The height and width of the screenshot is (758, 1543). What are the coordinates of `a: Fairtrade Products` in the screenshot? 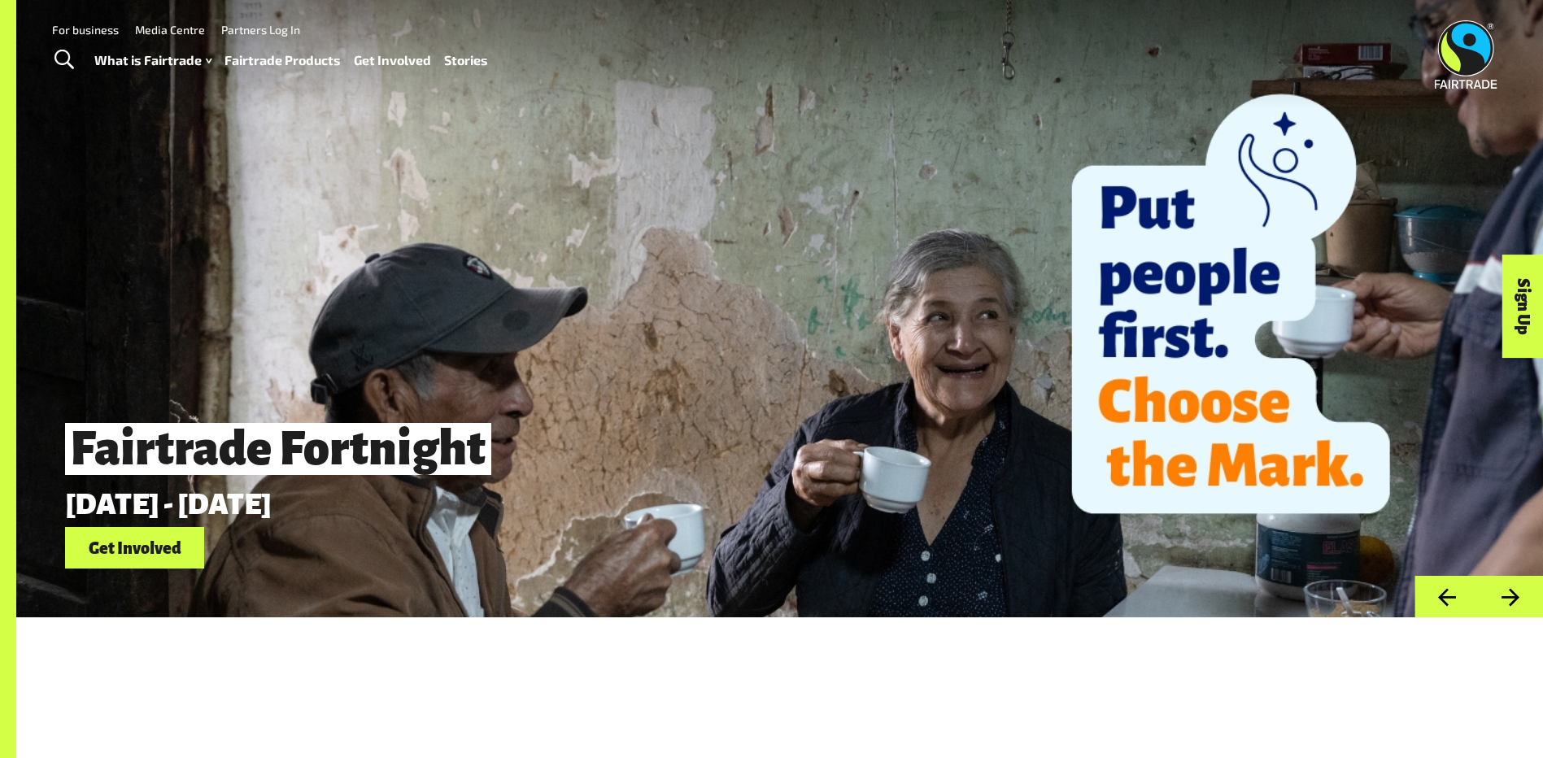 It's located at (282, 60).